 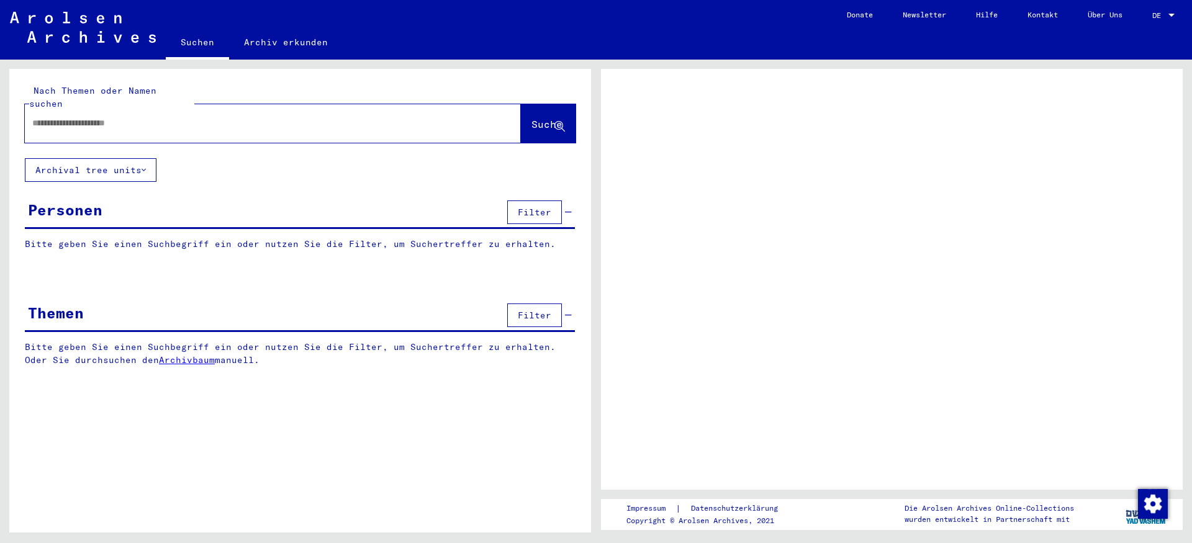 What do you see at coordinates (547, 124) in the screenshot?
I see `span: Suche` at bounding box center [547, 124].